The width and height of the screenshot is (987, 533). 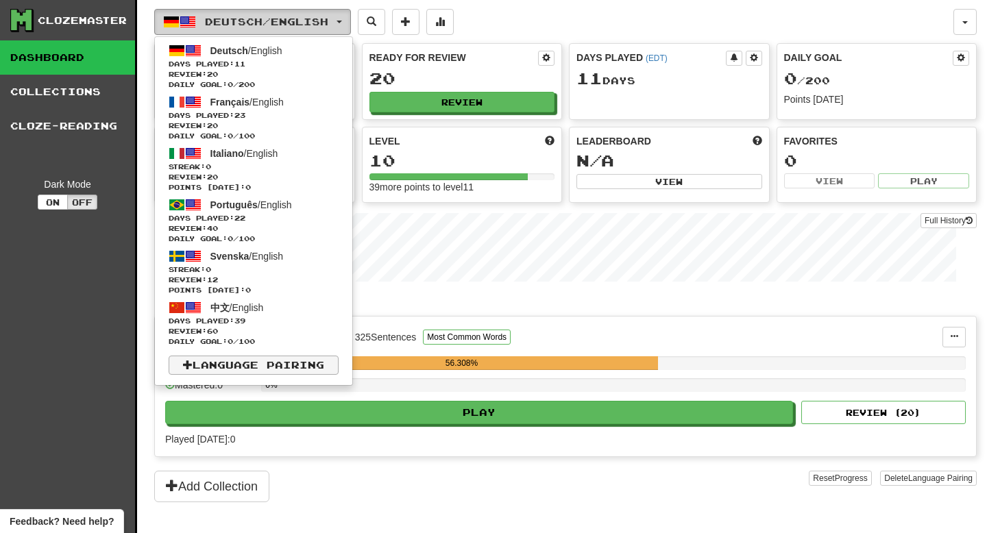 What do you see at coordinates (454, 58) in the screenshot?
I see `div: Ready for Review` at bounding box center [454, 58].